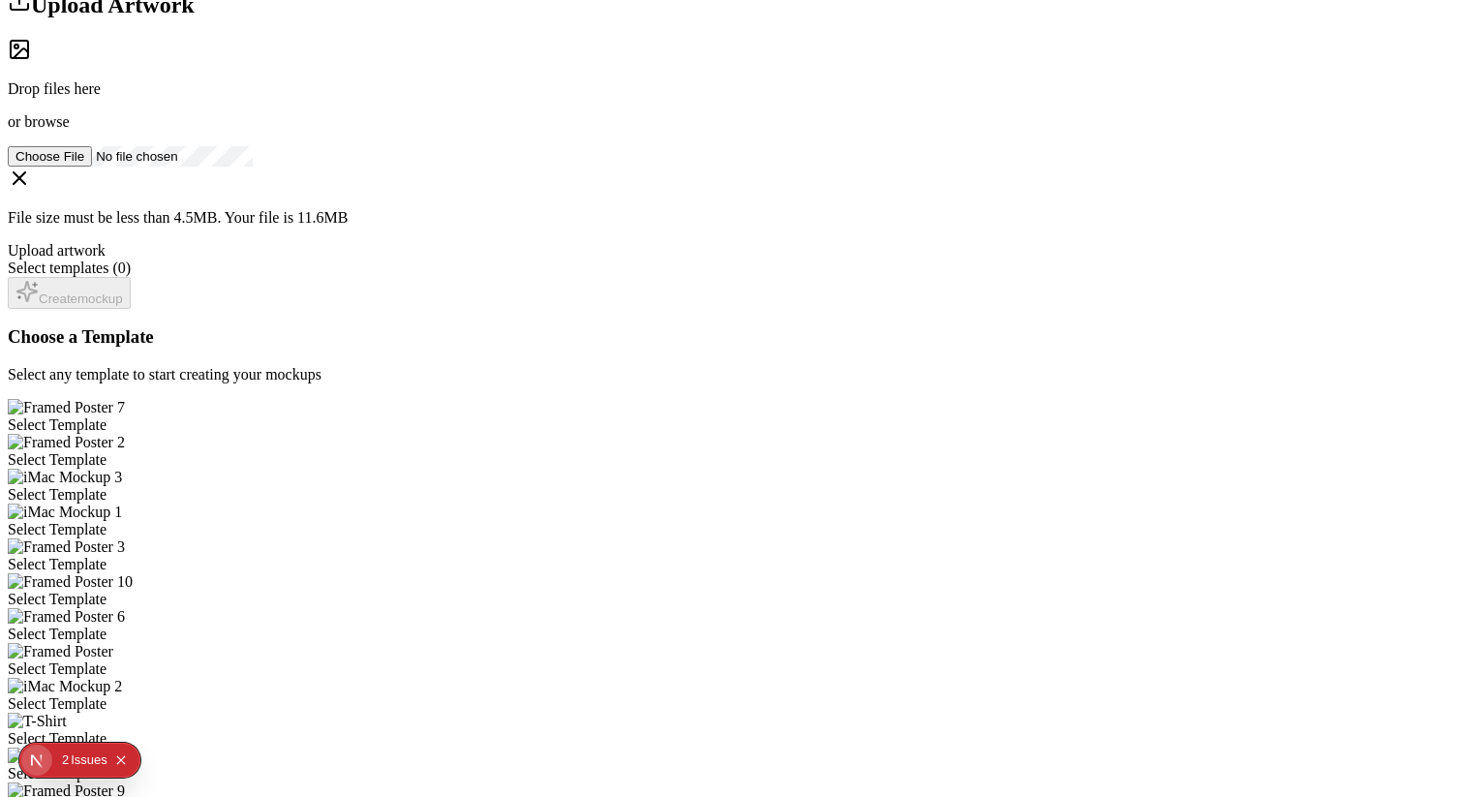 This screenshot has height=797, width=1464. Describe the element at coordinates (732, 730) in the screenshot. I see `div: Select template T-Shirt` at that location.